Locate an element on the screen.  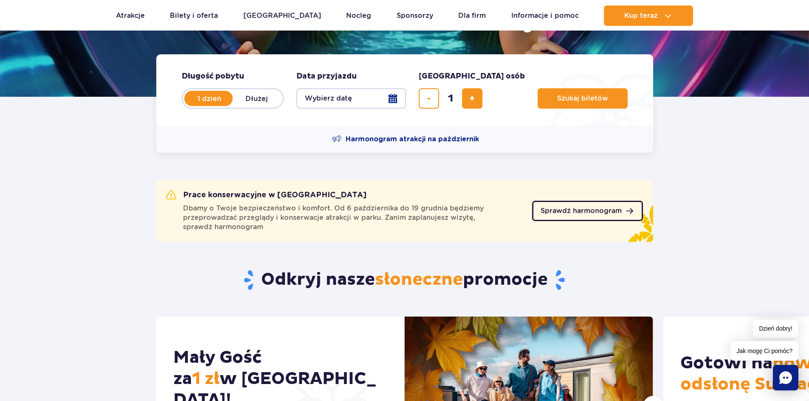
button: dodaj bilet is located at coordinates (472, 99).